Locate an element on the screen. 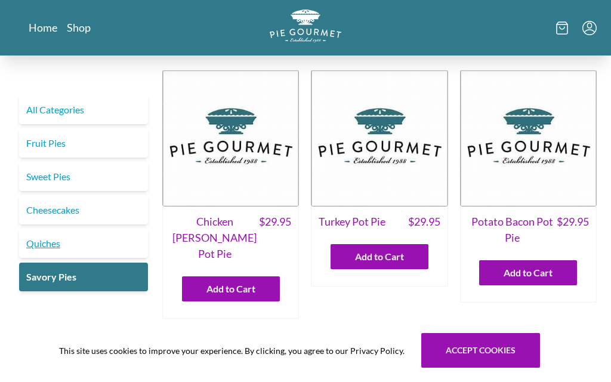 This screenshot has height=382, width=611. a: Chicken Curry Pot Pie is located at coordinates (230, 138).